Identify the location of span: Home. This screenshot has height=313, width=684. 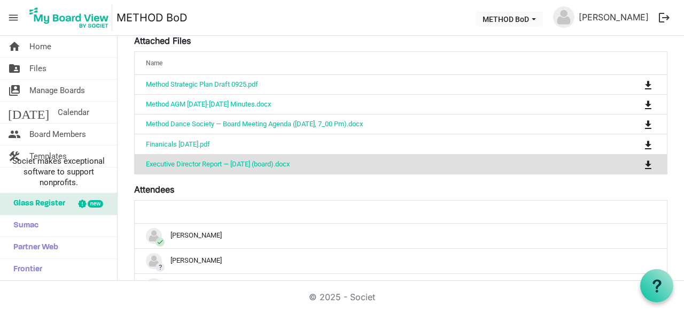
(40, 47).